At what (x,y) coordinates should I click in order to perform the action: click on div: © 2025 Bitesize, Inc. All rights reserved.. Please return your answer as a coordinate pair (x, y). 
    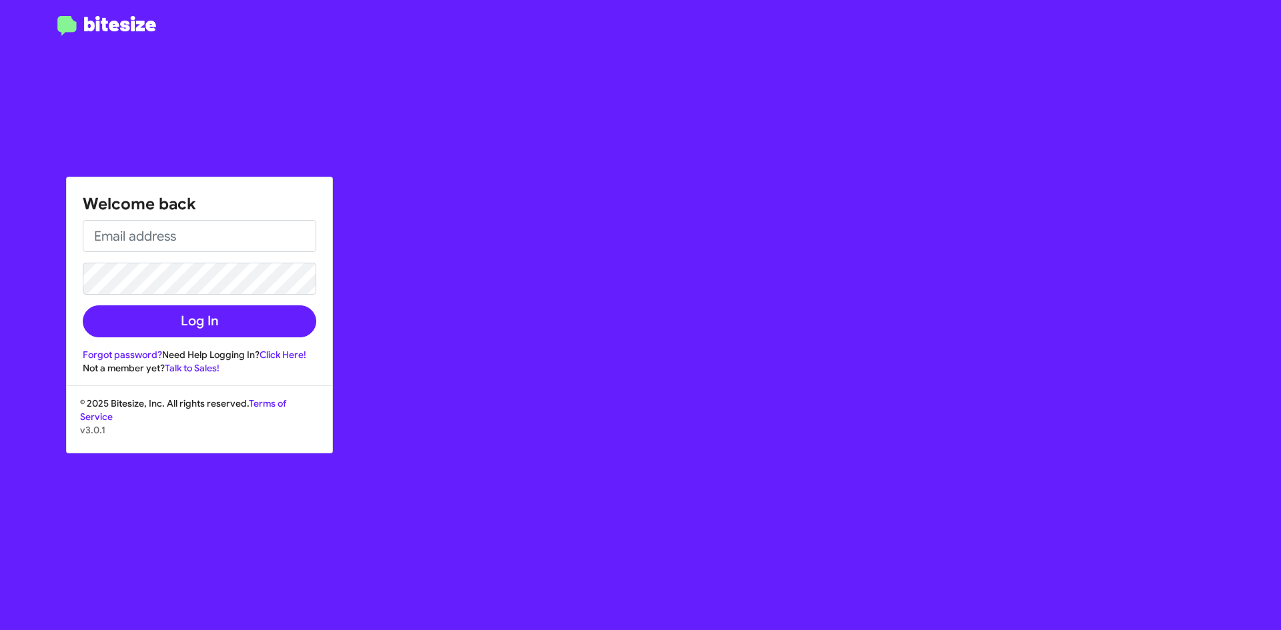
    Looking at the image, I should click on (199, 425).